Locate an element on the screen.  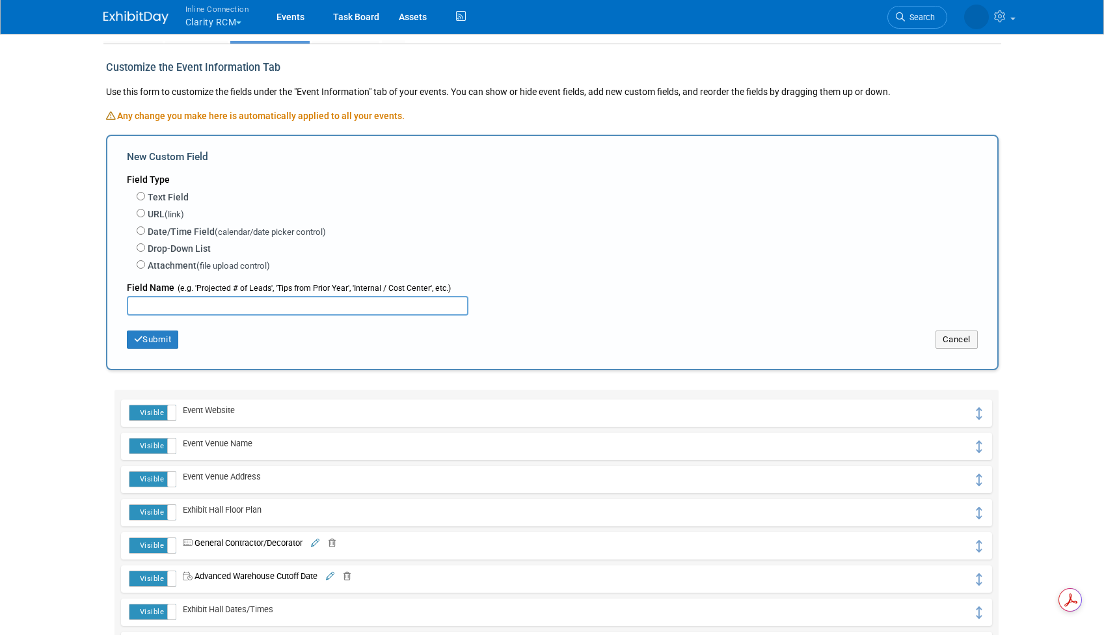
span: (link) is located at coordinates (174, 214).